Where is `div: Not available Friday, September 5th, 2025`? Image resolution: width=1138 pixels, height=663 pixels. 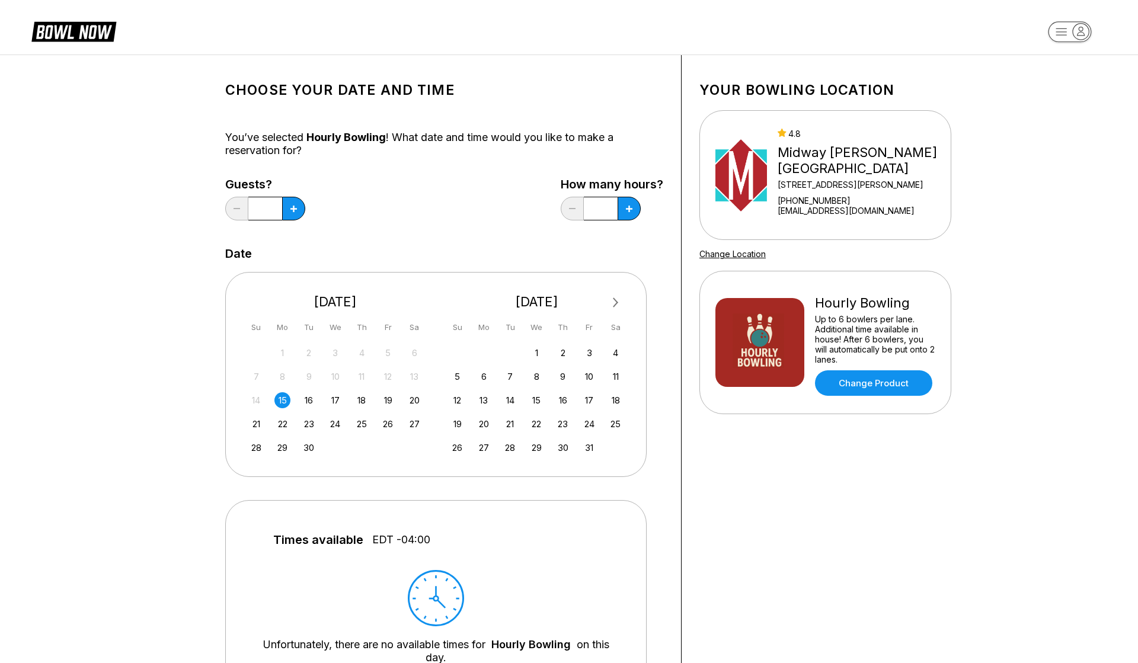 div: Not available Friday, September 5th, 2025 is located at coordinates (388, 353).